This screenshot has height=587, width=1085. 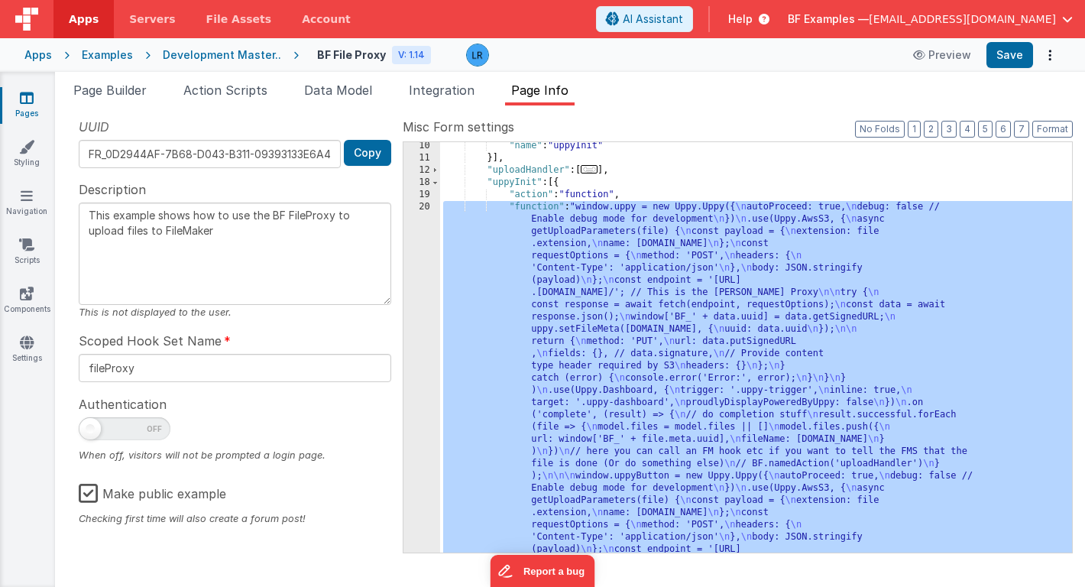 What do you see at coordinates (422, 146) in the screenshot?
I see `div: 10` at bounding box center [422, 146].